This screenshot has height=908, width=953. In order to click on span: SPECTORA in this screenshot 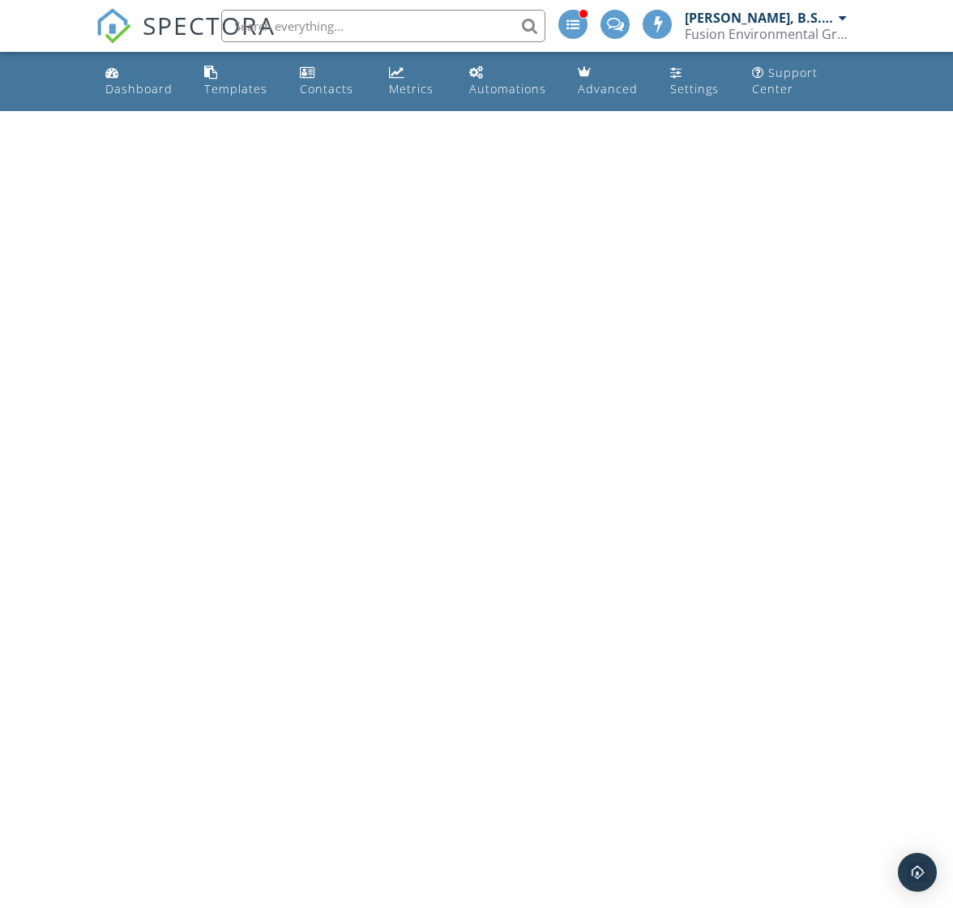, I will do `click(209, 25)`.